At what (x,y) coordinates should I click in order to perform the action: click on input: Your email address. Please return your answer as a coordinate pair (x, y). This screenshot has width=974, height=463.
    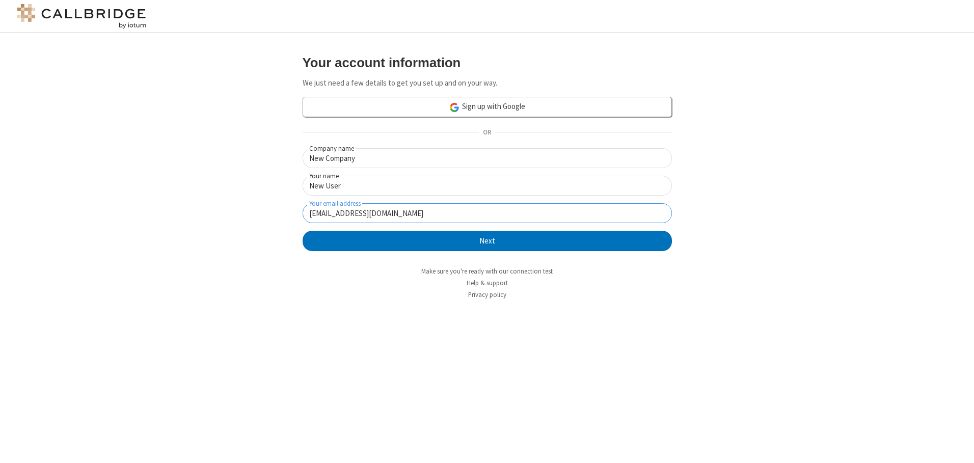
    Looking at the image, I should click on (487, 213).